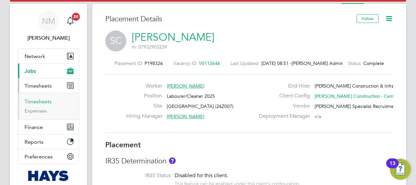 This screenshot has height=185, width=416. I want to click on label: End Hirer, so click(283, 86).